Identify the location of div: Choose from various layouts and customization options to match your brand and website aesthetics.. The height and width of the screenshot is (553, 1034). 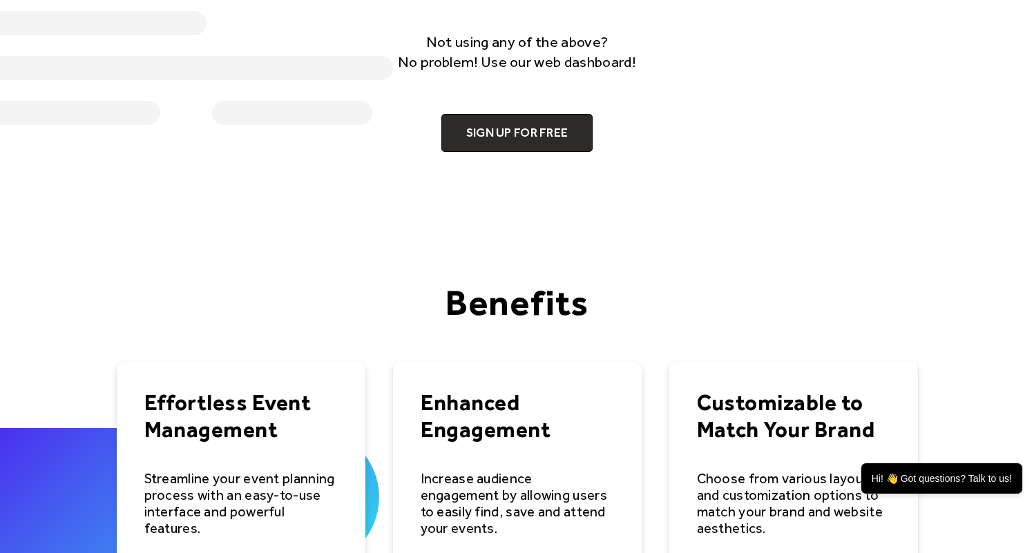
(794, 503).